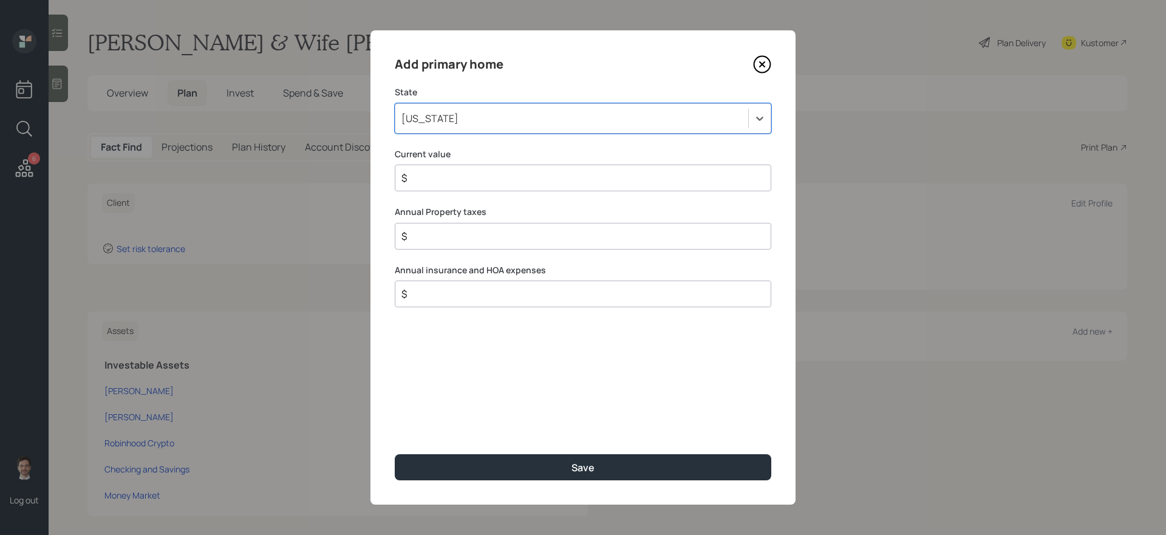 The width and height of the screenshot is (1166, 535). Describe the element at coordinates (583, 270) in the screenshot. I see `label: Annual insurance and HOA expenses` at that location.